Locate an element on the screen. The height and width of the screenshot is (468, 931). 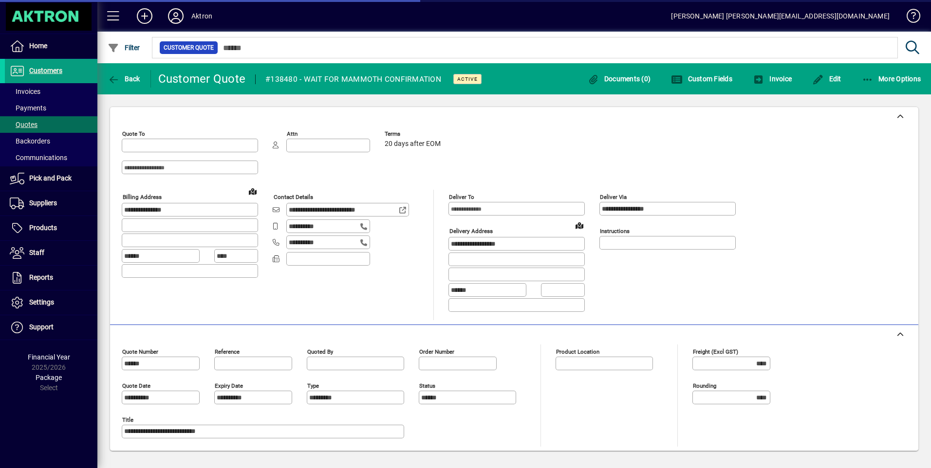
button: More Options is located at coordinates (892, 79).